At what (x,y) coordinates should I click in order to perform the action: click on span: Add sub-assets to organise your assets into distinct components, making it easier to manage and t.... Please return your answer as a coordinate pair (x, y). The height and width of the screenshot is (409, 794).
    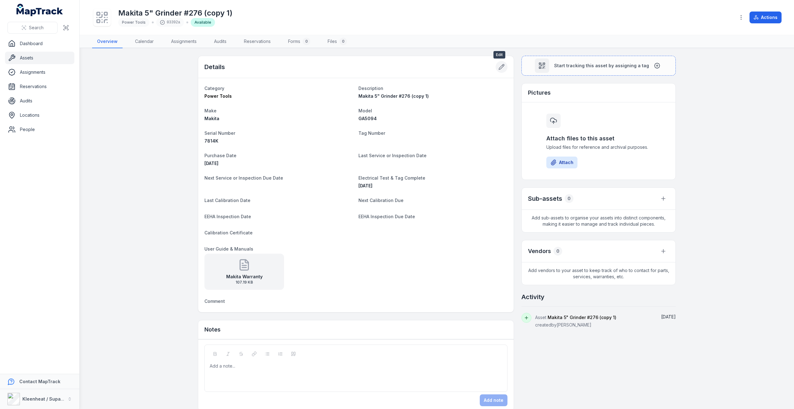
    Looking at the image, I should click on (599, 221).